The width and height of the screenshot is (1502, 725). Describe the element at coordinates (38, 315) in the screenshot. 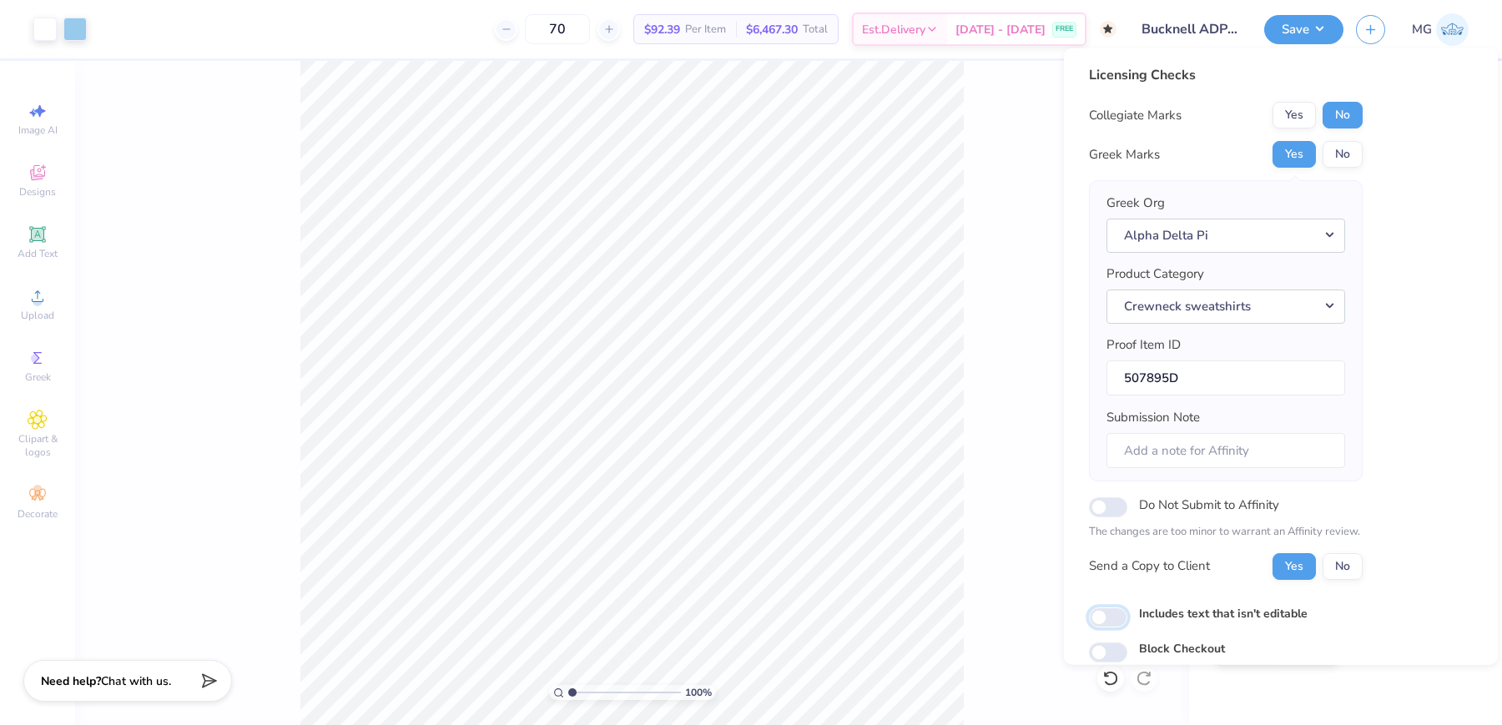

I see `span: Upload` at that location.